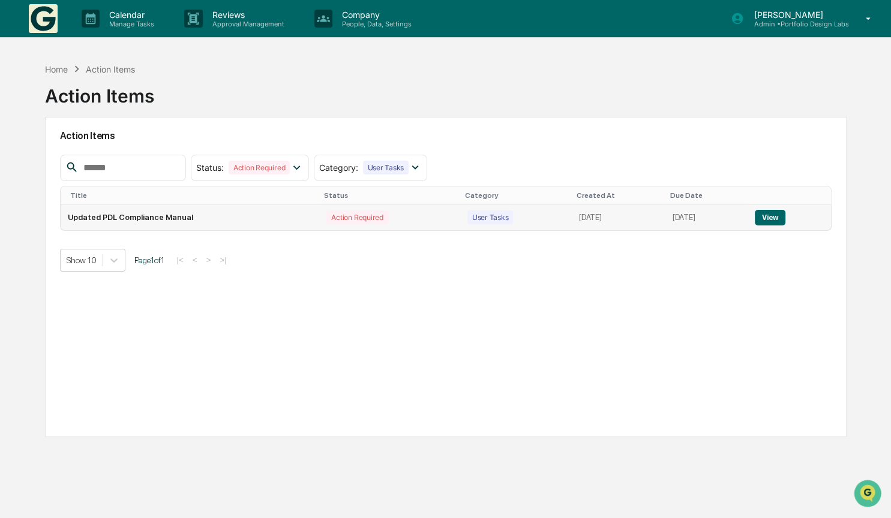  I want to click on span: Preclearance, so click(50, 157).